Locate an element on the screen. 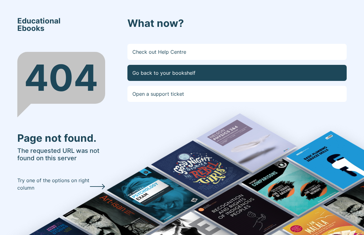  h3: Page not found. is located at coordinates (61, 138).